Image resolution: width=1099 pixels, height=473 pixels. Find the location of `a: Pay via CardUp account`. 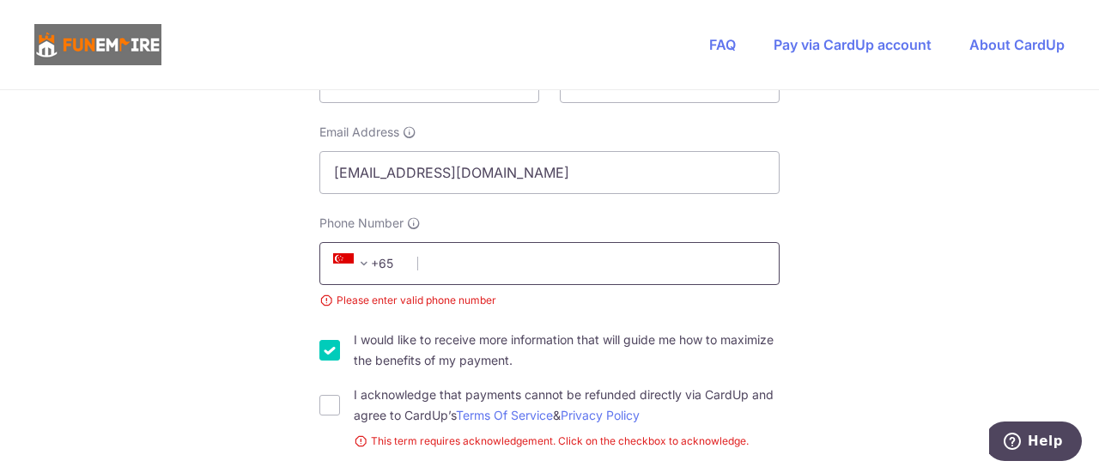

a: Pay via CardUp account is located at coordinates (853, 45).